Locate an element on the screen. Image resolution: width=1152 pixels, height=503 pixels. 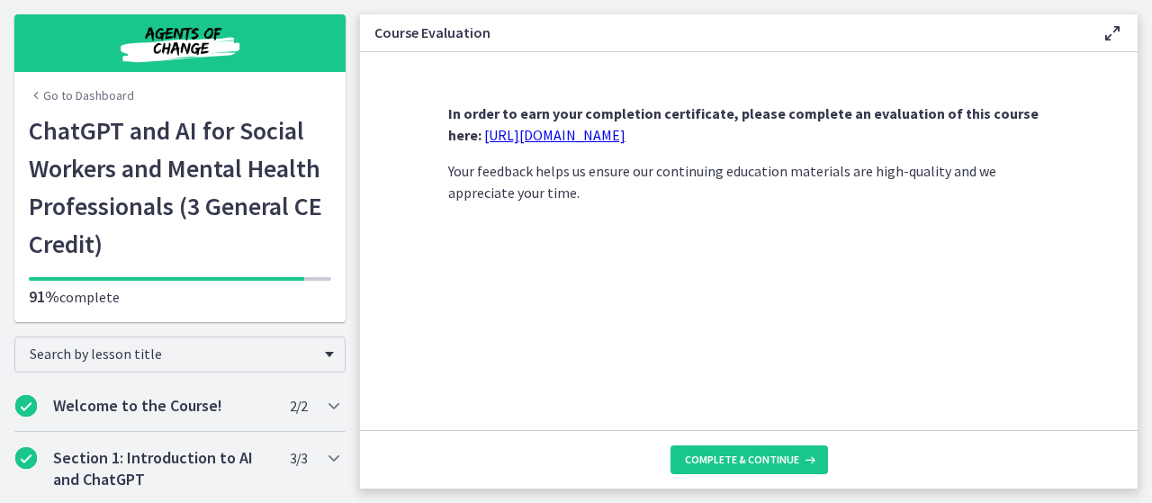
span: 91% is located at coordinates (44, 296).